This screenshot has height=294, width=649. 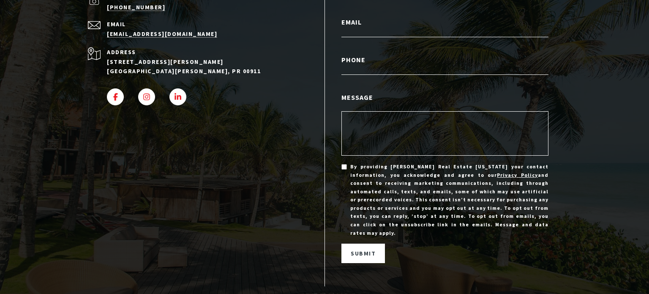 I want to click on a: LINKEDIN - open in a new tab, so click(x=178, y=97).